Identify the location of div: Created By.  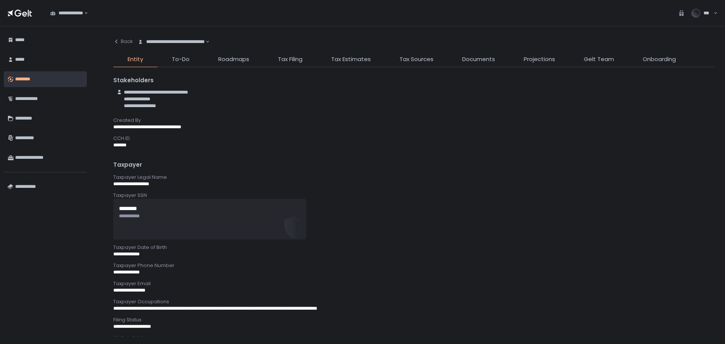
(414, 120).